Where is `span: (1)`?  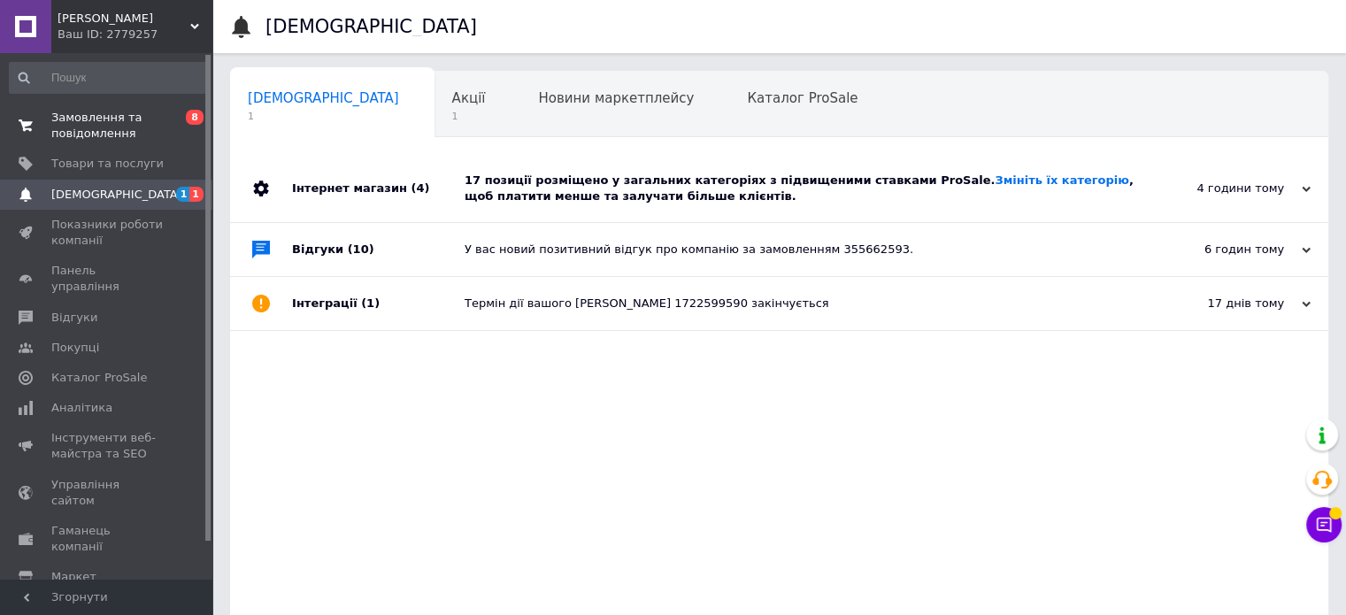 span: (1) is located at coordinates (370, 303).